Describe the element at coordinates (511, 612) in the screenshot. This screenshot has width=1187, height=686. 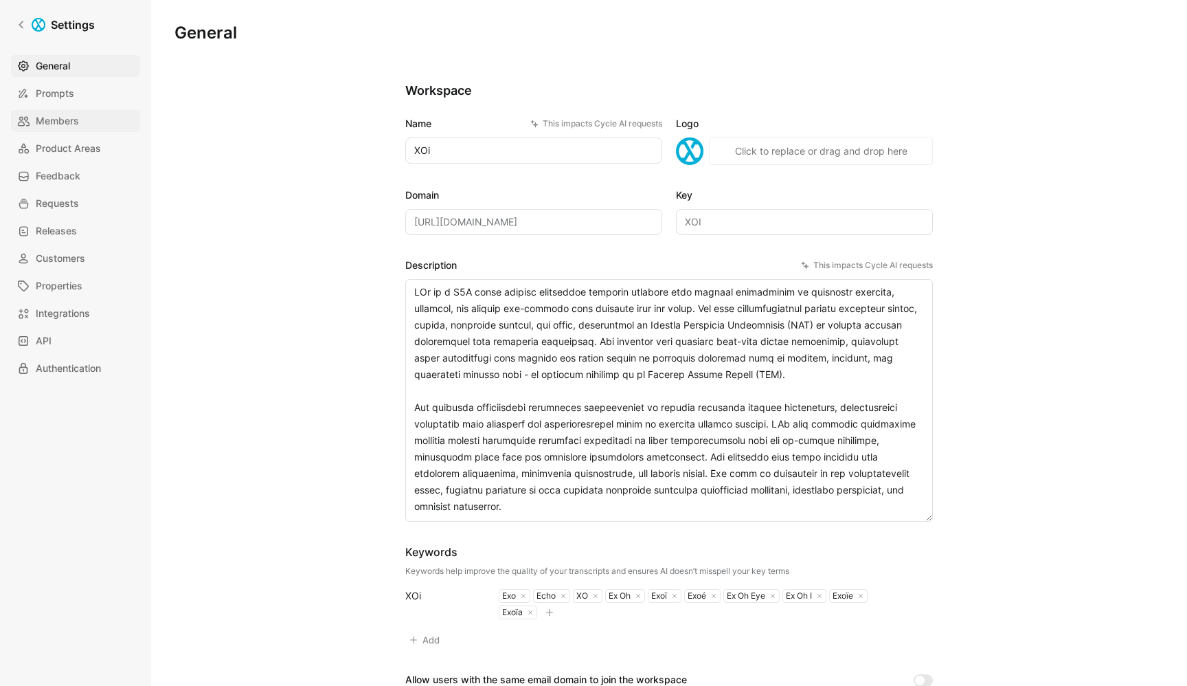
I see `div: Exoïa` at that location.